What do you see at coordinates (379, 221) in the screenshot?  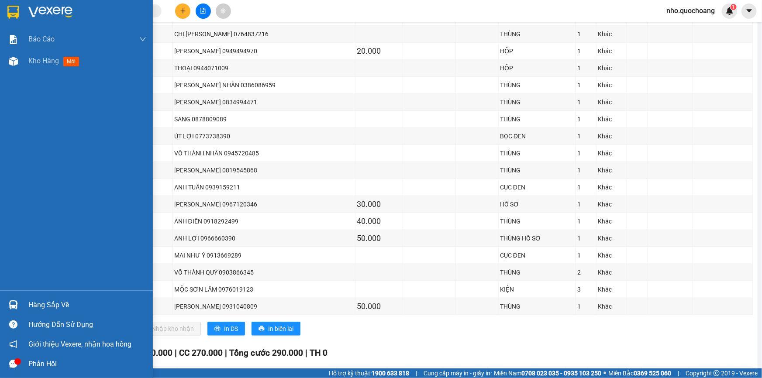 I see `div: 40.000` at bounding box center [379, 221].